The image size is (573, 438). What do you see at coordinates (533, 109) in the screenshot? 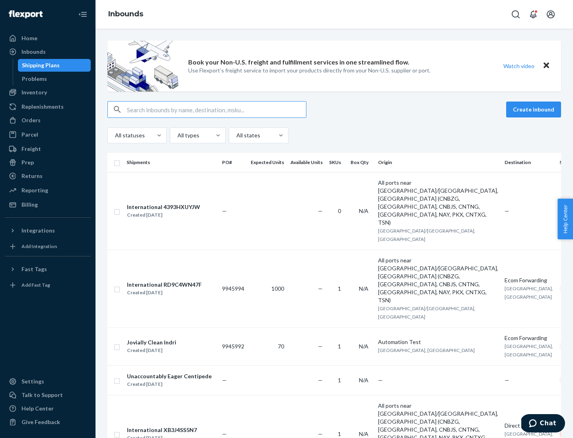
I see `button: Create inbound` at bounding box center [533, 109].